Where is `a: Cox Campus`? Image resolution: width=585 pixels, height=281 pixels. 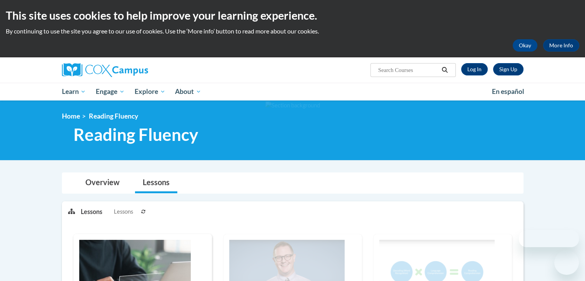 a: Cox Campus is located at coordinates (135, 70).